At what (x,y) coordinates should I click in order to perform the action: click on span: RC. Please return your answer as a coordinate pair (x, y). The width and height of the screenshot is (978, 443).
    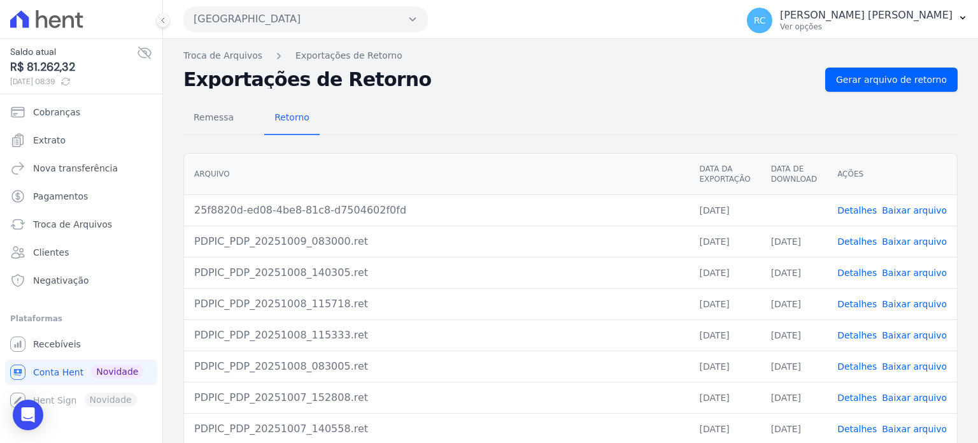
    Looking at the image, I should click on (760, 20).